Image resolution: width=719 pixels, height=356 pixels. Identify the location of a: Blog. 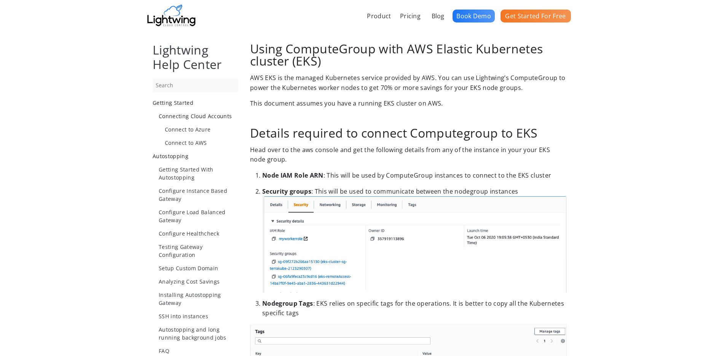
(438, 16).